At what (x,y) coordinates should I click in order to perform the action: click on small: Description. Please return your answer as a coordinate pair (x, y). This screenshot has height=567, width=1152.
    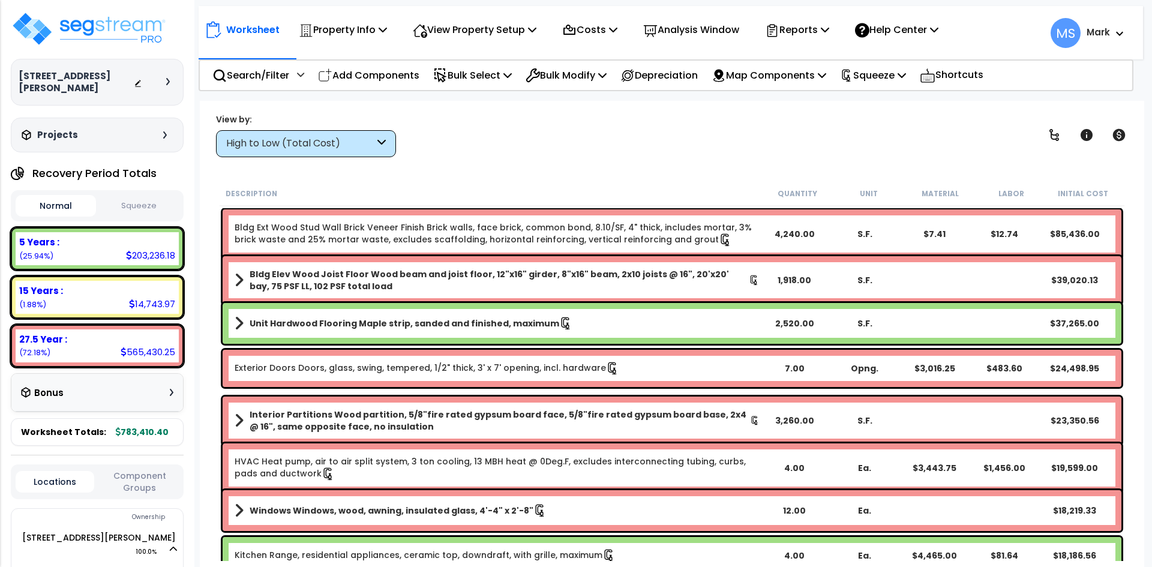
    Looking at the image, I should click on (251, 194).